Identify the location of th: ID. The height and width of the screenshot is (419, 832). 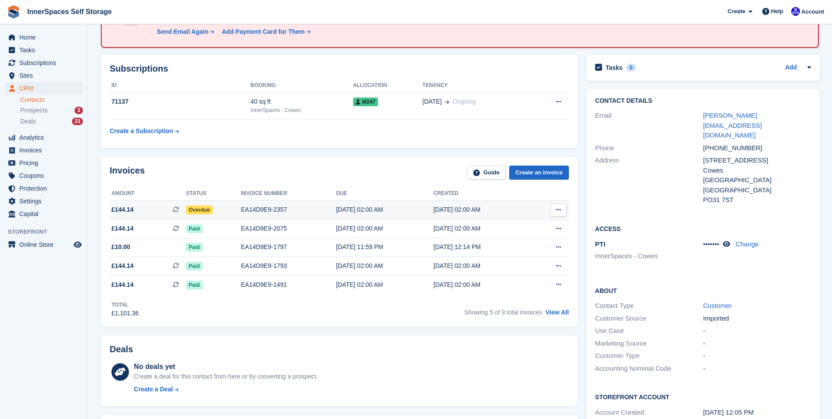
(180, 86).